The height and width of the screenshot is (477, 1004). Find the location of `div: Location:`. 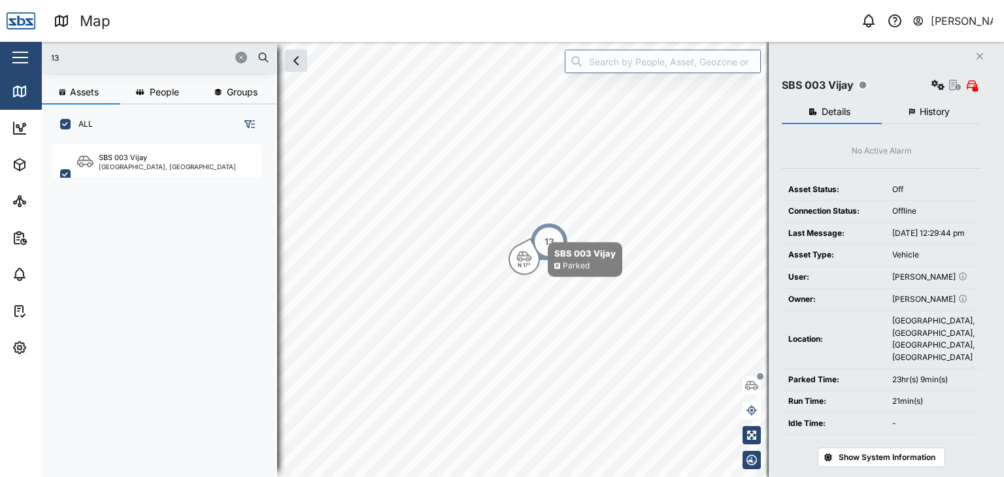

div: Location: is located at coordinates (833, 339).